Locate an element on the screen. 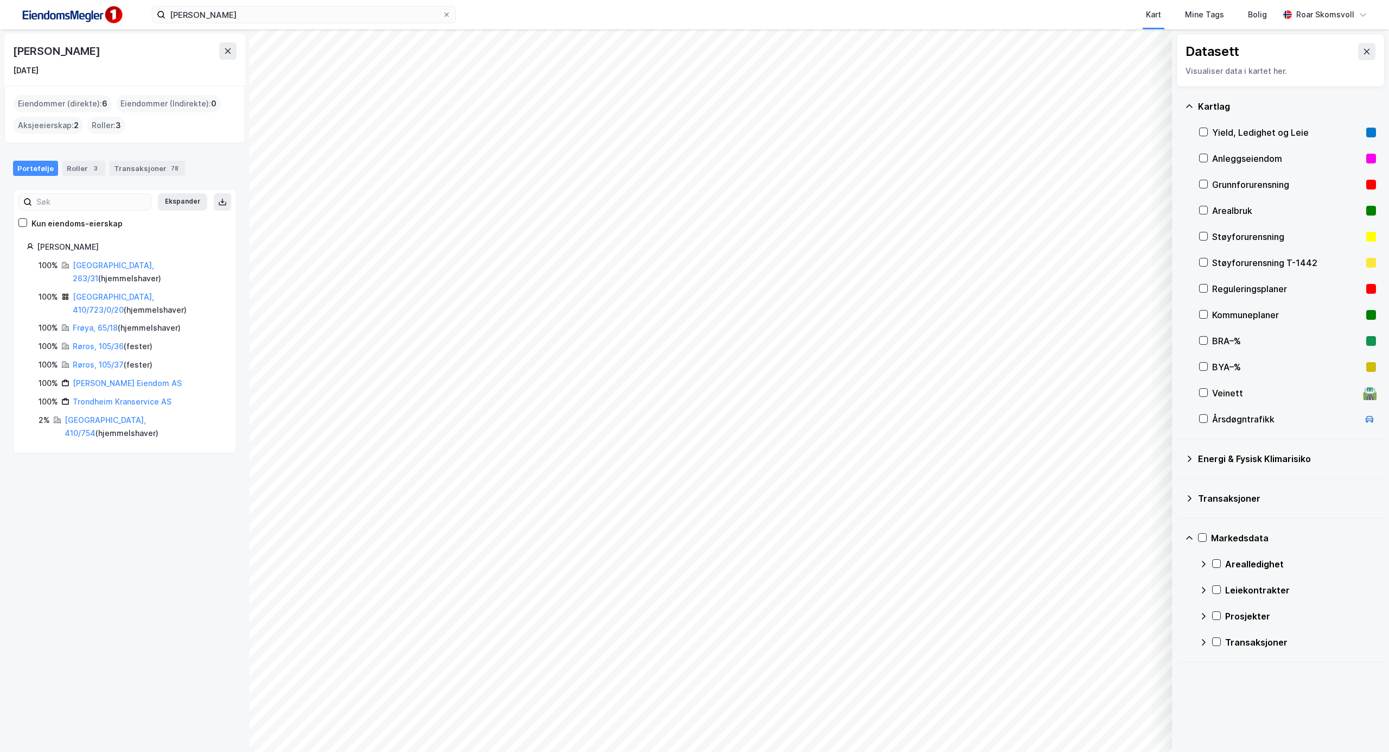 This screenshot has height=752, width=1389. div: Prosjekter is located at coordinates (1301, 616).